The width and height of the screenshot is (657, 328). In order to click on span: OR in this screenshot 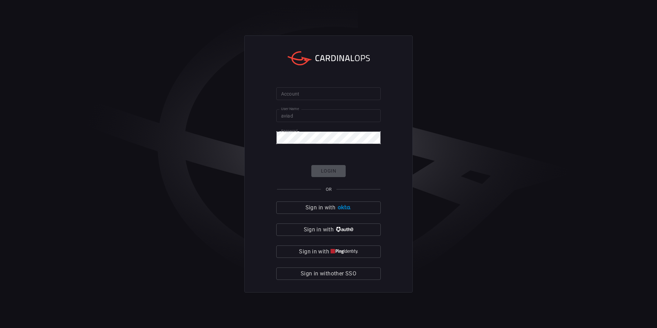, I will do `click(329, 189)`.